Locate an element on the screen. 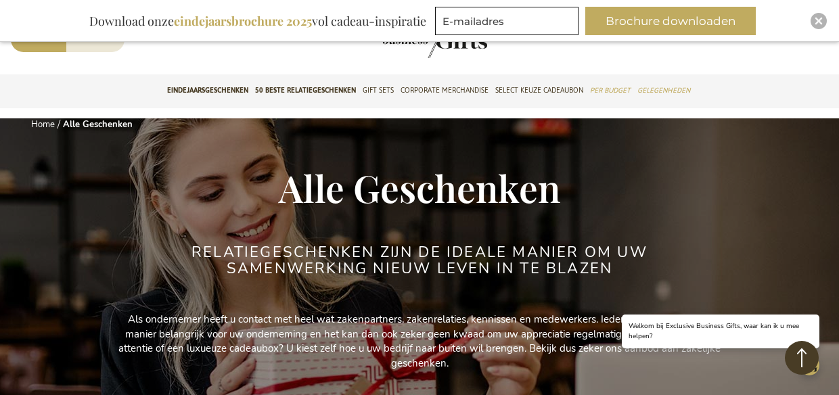 The image size is (839, 395). span: 50 beste relatiegeschenken is located at coordinates (305, 90).